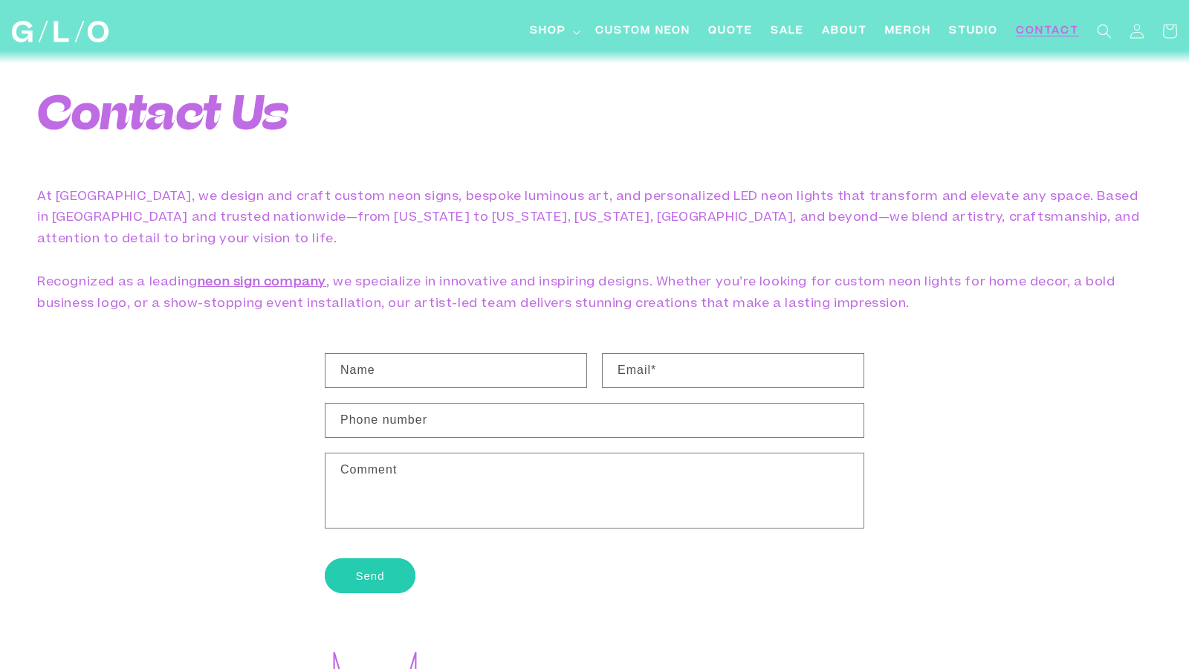 Image resolution: width=1189 pixels, height=669 pixels. Describe the element at coordinates (732, 370) in the screenshot. I see `input: Email` at that location.